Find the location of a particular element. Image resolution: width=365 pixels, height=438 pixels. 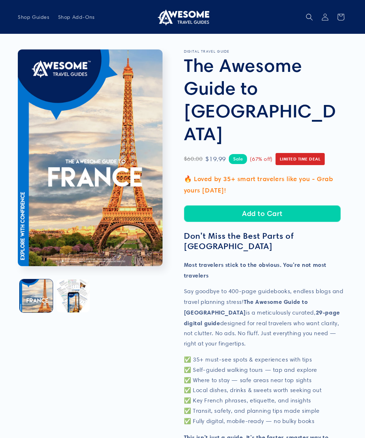

span: $60.00 is located at coordinates (193, 159).